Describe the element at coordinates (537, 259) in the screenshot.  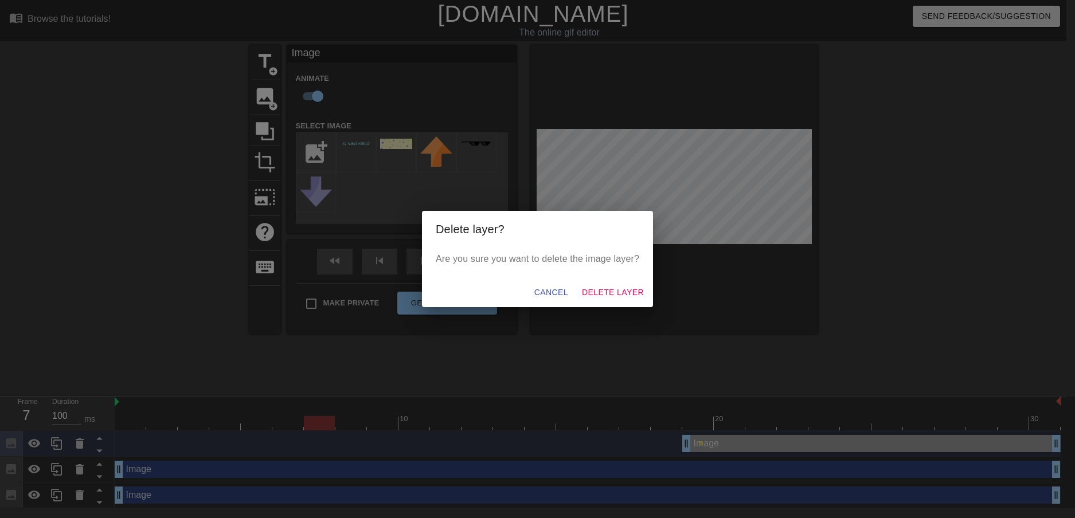
I see `p: Are you sure you want to delete the image layer?` at that location.